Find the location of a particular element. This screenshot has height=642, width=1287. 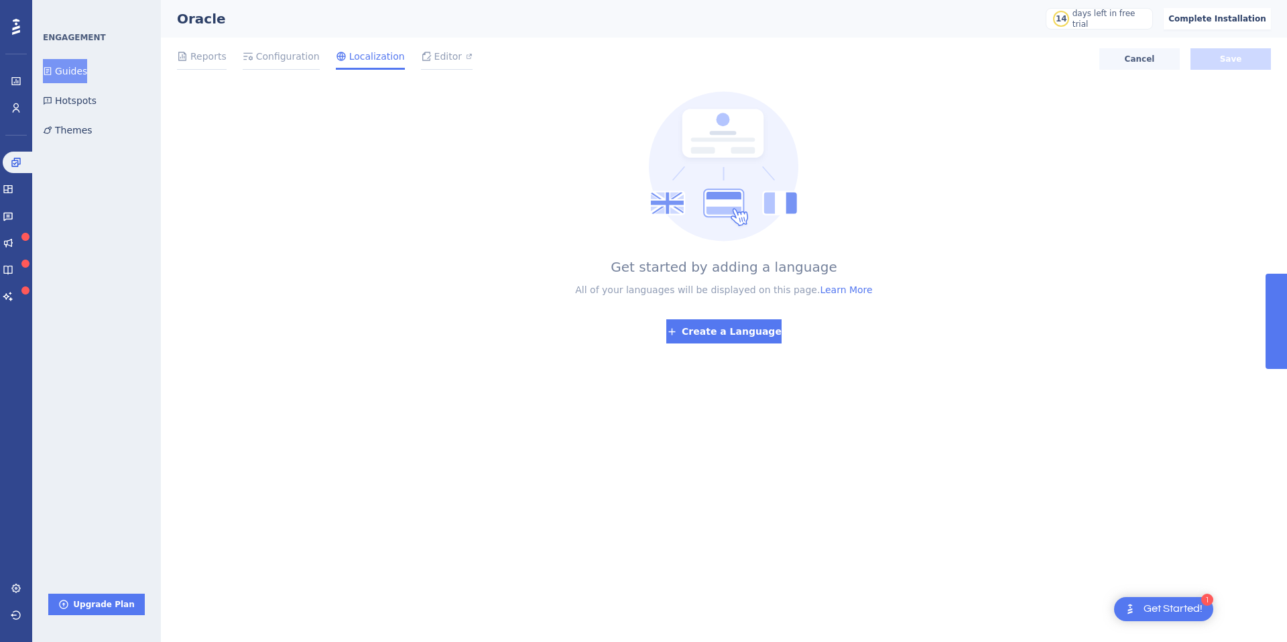

button: Cancel is located at coordinates (1140, 59).